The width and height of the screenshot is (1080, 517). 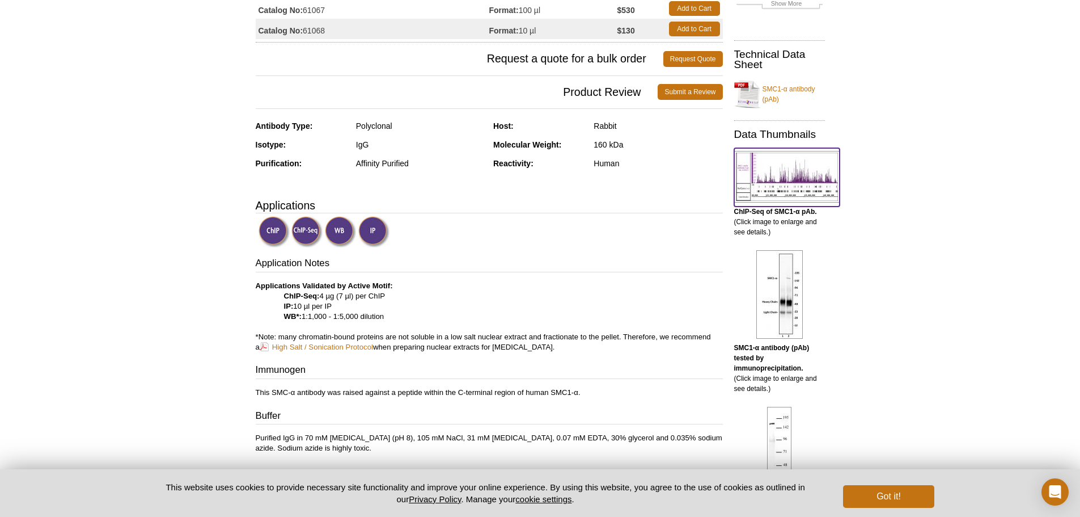 What do you see at coordinates (489, 316) in the screenshot?
I see `p: 4 µg (7 µl) per ChIP 10 µl per IP 1:1,000 - 1:5,000 dilution *Note: many chromatin-bound proteins...` at bounding box center [489, 316].